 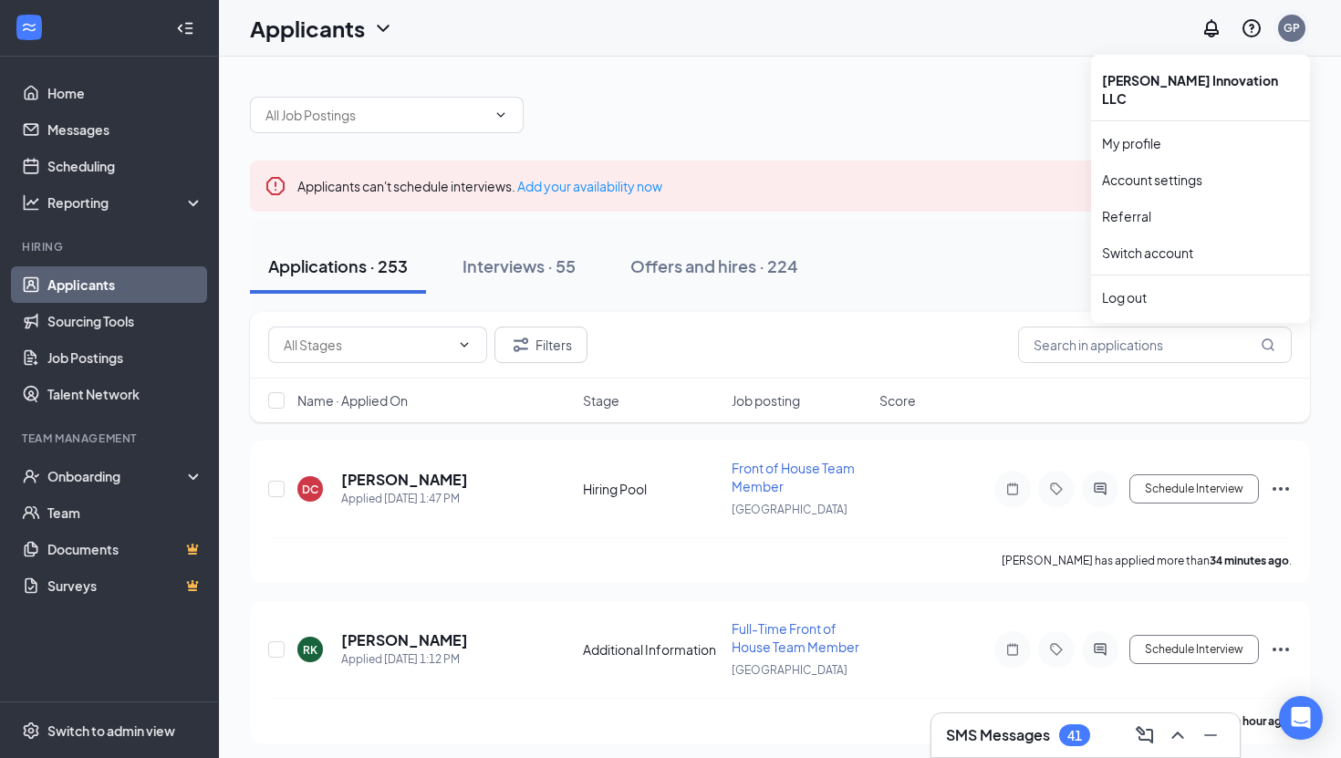 What do you see at coordinates (31, 203) in the screenshot?
I see `svg: Analysis` at bounding box center [31, 203].